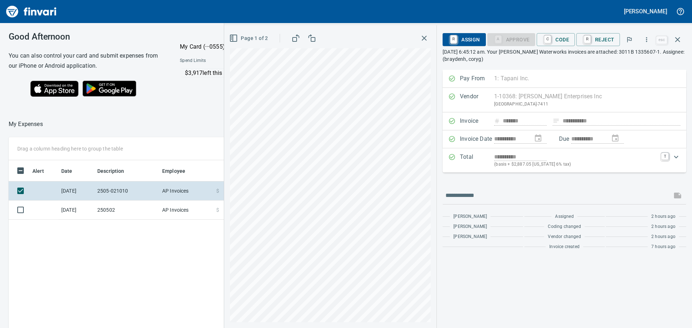 This screenshot has height=328, width=692. Describe the element at coordinates (26, 124) in the screenshot. I see `nav: breadcrumb` at that location.